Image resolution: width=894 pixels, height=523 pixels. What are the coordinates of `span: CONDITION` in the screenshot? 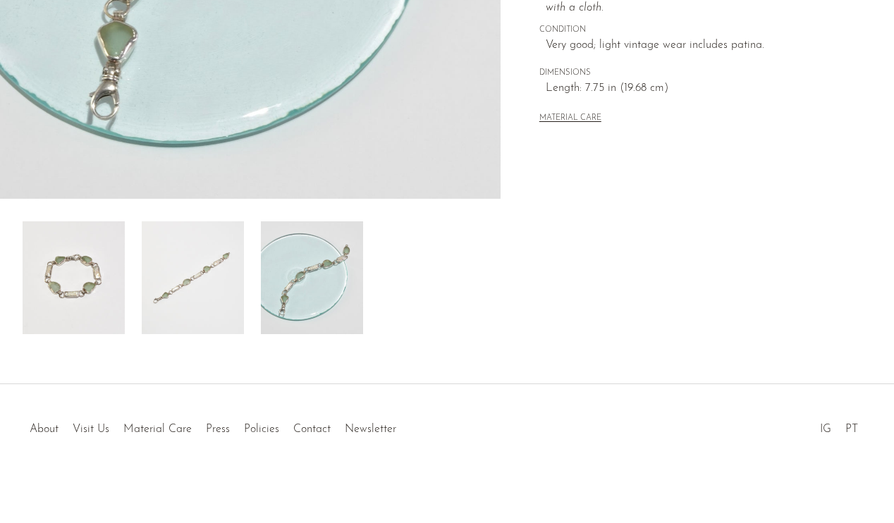 It's located at (698, 30).